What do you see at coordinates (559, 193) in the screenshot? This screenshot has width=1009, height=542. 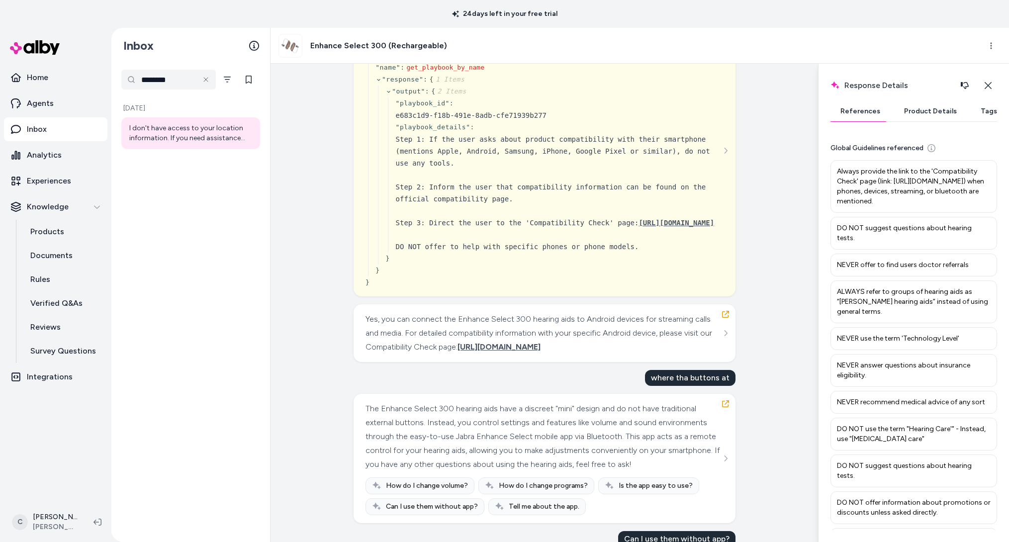 I see `div: Step 1: If the user asks about product compatibility with their smartphone (mentions Apple, Andro...` at bounding box center [559, 193].